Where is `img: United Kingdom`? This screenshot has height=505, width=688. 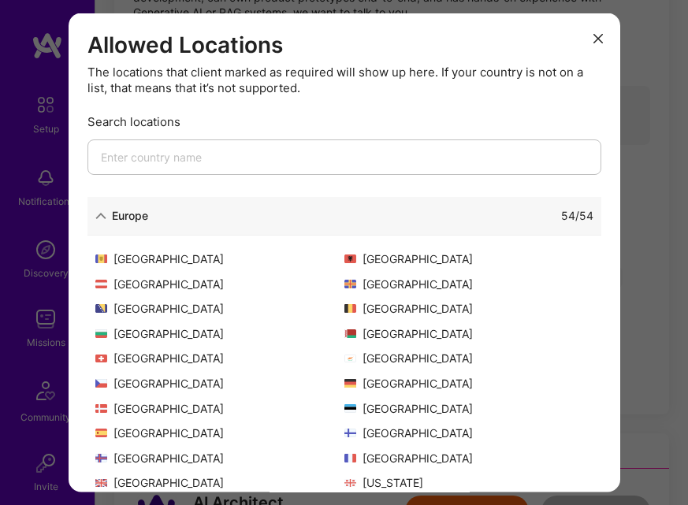
img: United Kingdom is located at coordinates (101, 483).